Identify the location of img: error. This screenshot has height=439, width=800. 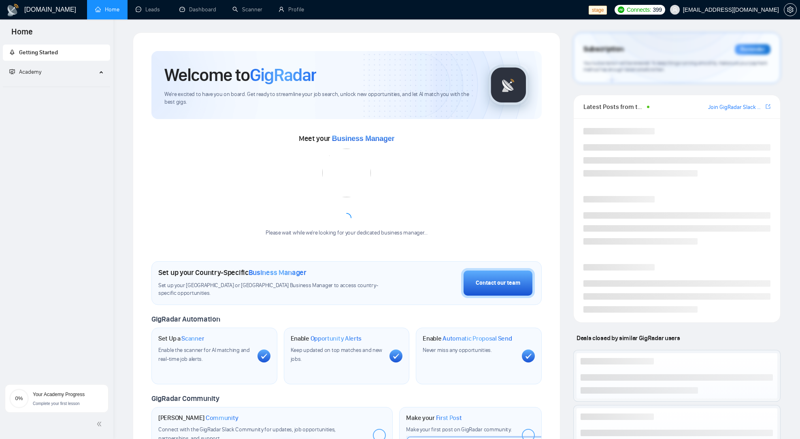
(347, 173).